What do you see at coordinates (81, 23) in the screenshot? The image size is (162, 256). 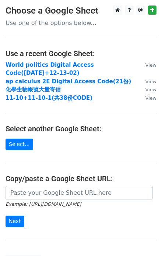 I see `p: Use one of the options below...` at bounding box center [81, 23].